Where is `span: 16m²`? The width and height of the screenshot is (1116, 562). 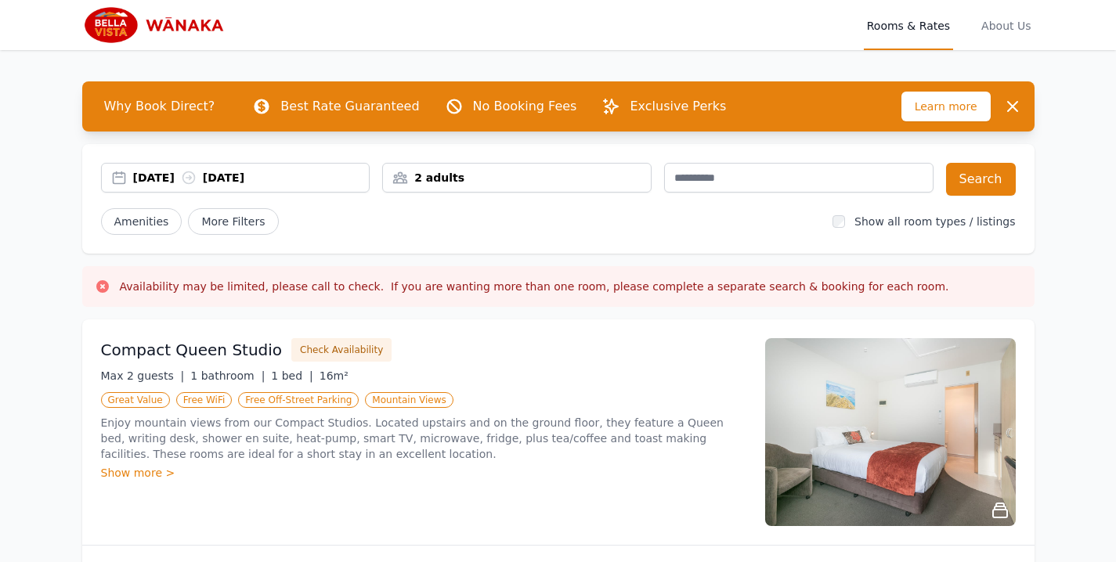 span: 16m² is located at coordinates (333, 376).